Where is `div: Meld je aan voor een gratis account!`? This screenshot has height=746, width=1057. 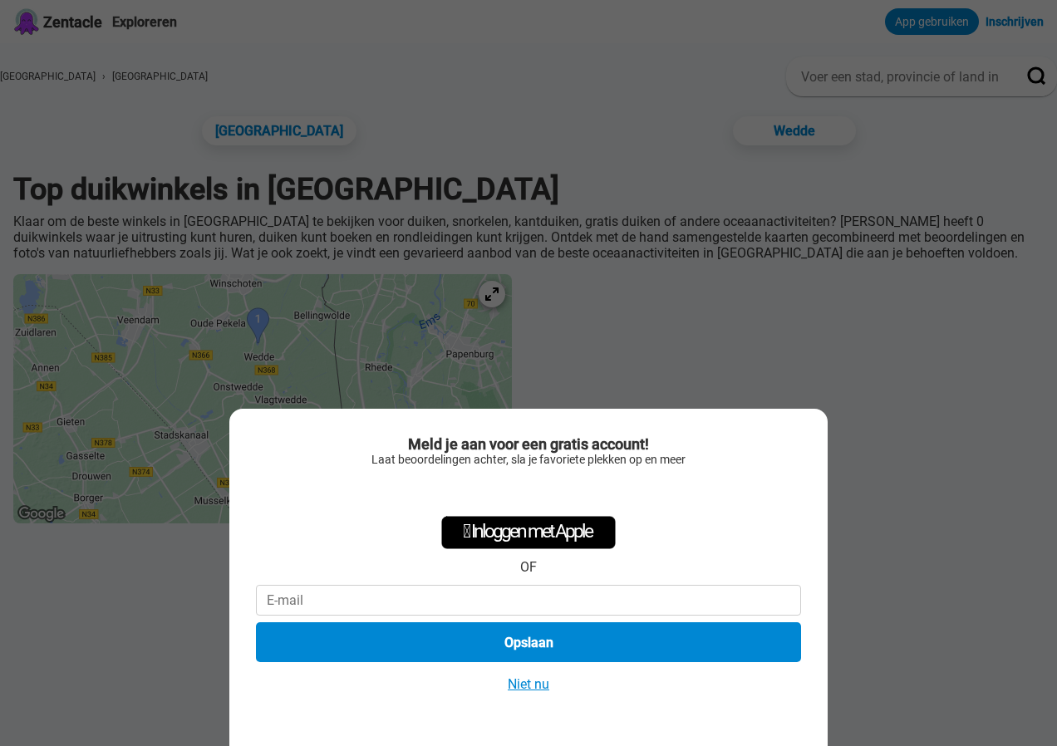
div: Meld je aan voor een gratis account! is located at coordinates (529, 444).